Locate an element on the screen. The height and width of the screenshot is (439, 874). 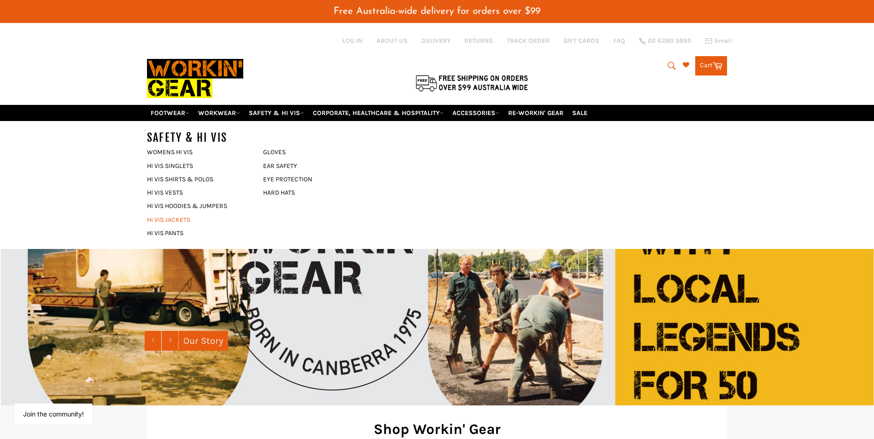
a: SALE is located at coordinates (579, 113).